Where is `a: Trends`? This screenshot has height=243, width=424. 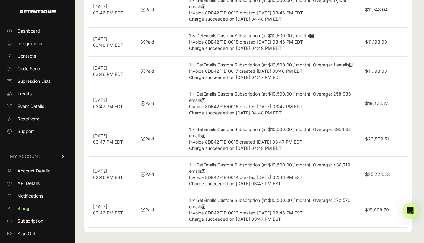
a: Trends is located at coordinates (38, 94).